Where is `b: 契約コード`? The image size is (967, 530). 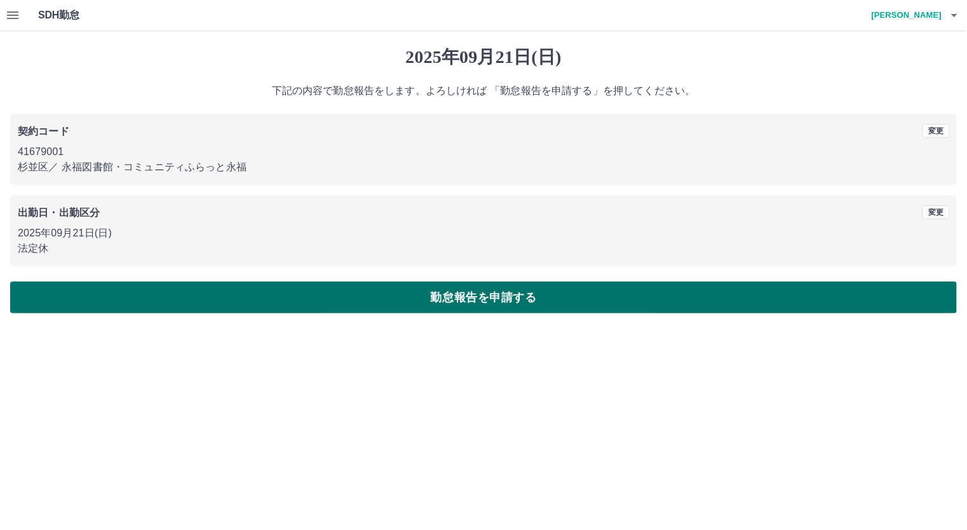 b: 契約コード is located at coordinates (43, 131).